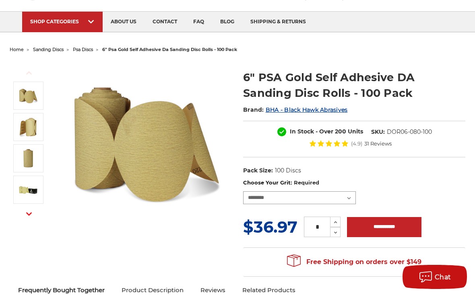  Describe the element at coordinates (378, 144) in the screenshot. I see `span: 31 Reviews` at that location.